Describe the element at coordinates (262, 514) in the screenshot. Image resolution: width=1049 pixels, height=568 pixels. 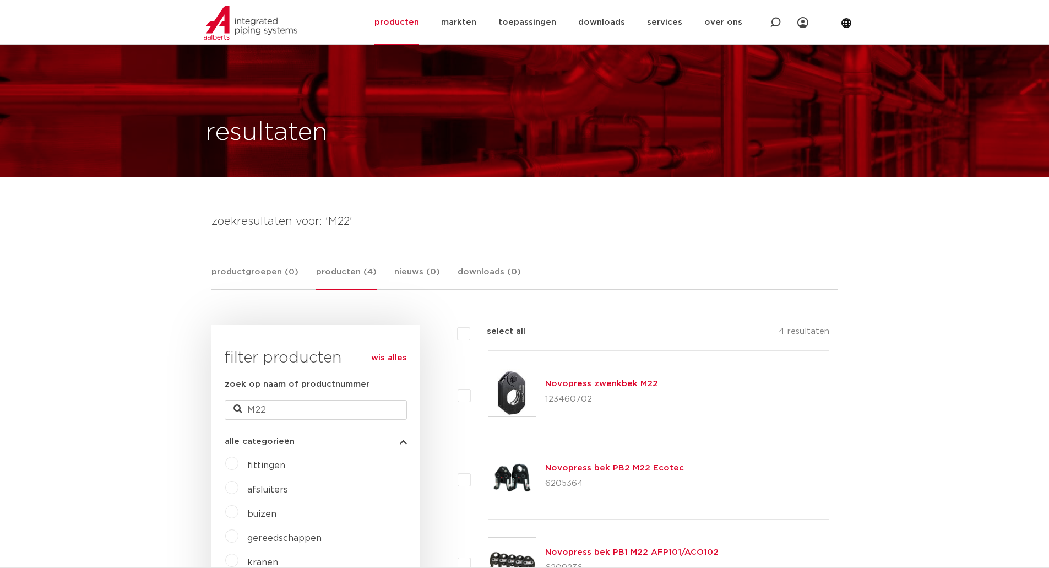
I see `a: buizen` at that location.